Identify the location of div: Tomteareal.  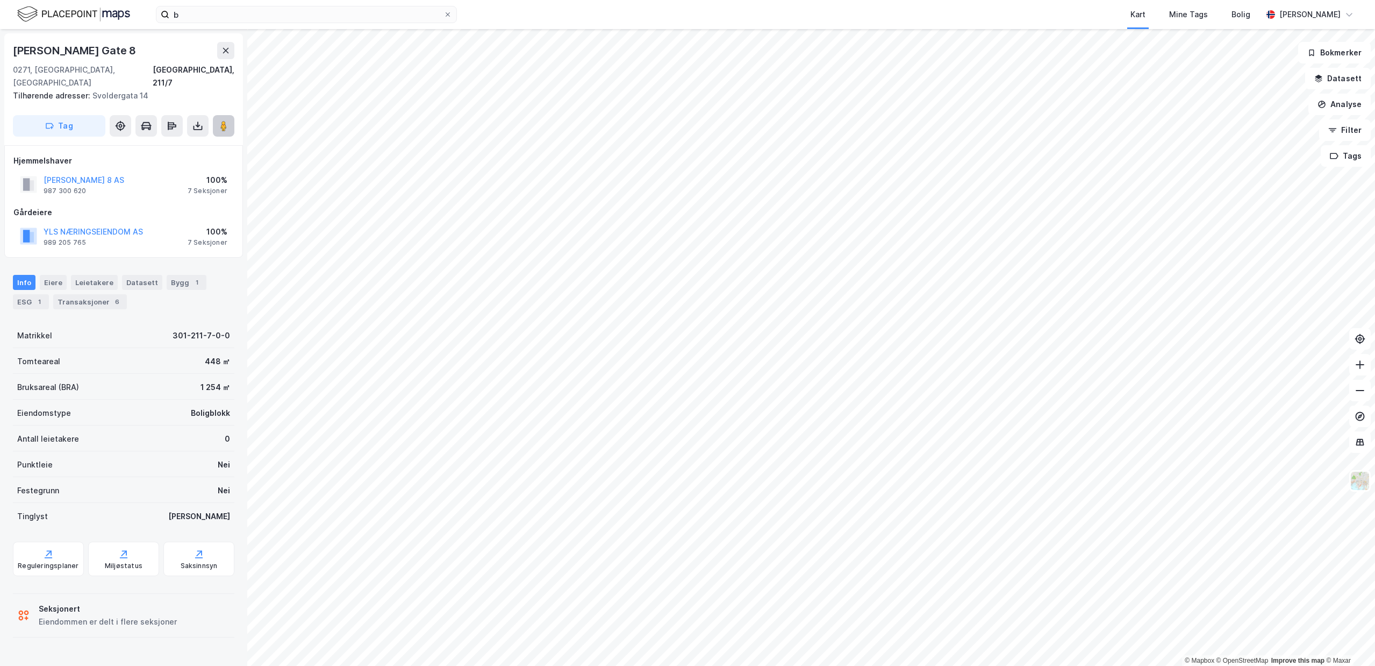
(39, 361).